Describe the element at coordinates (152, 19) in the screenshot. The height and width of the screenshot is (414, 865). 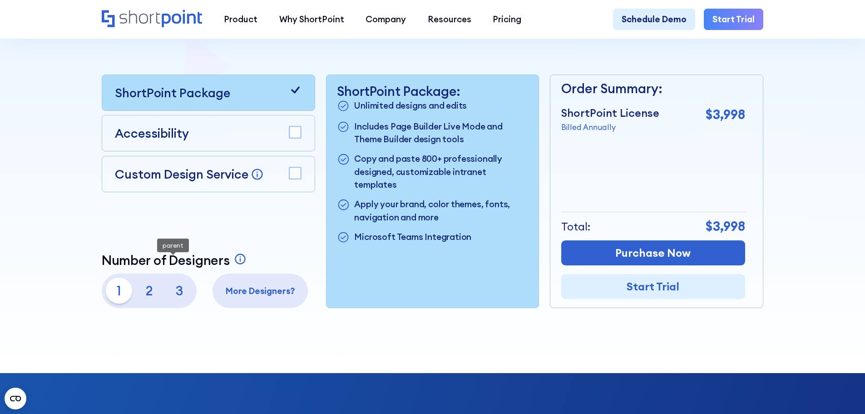
I see `a: Home` at that location.